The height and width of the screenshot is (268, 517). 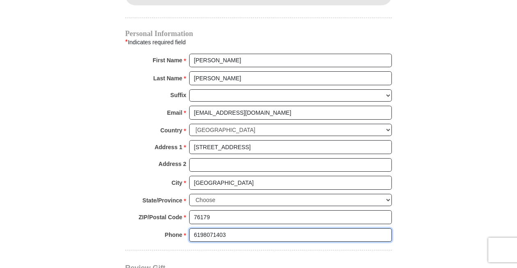 I want to click on strong: Email, so click(x=174, y=113).